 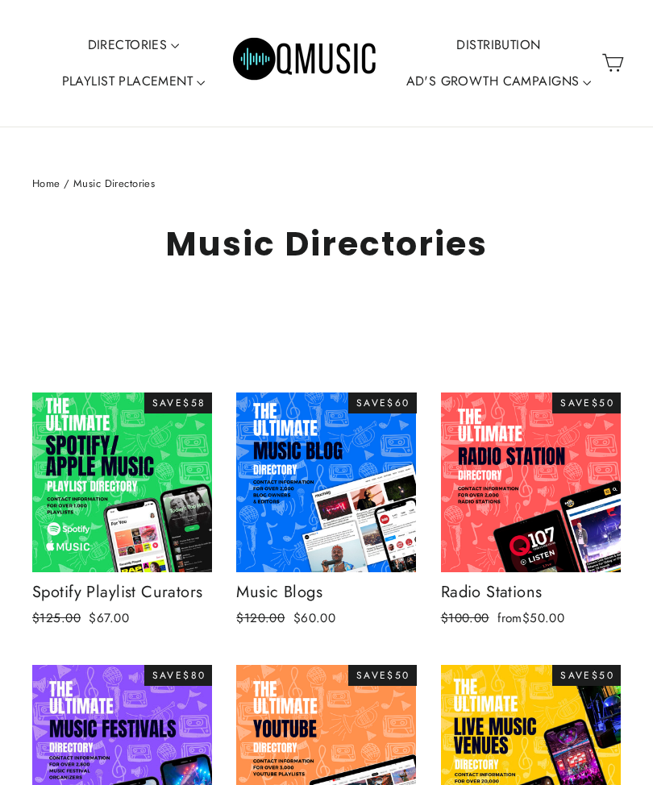 What do you see at coordinates (326, 513) in the screenshot?
I see `a: Music Blogs $120.00 $60.00` at bounding box center [326, 513].